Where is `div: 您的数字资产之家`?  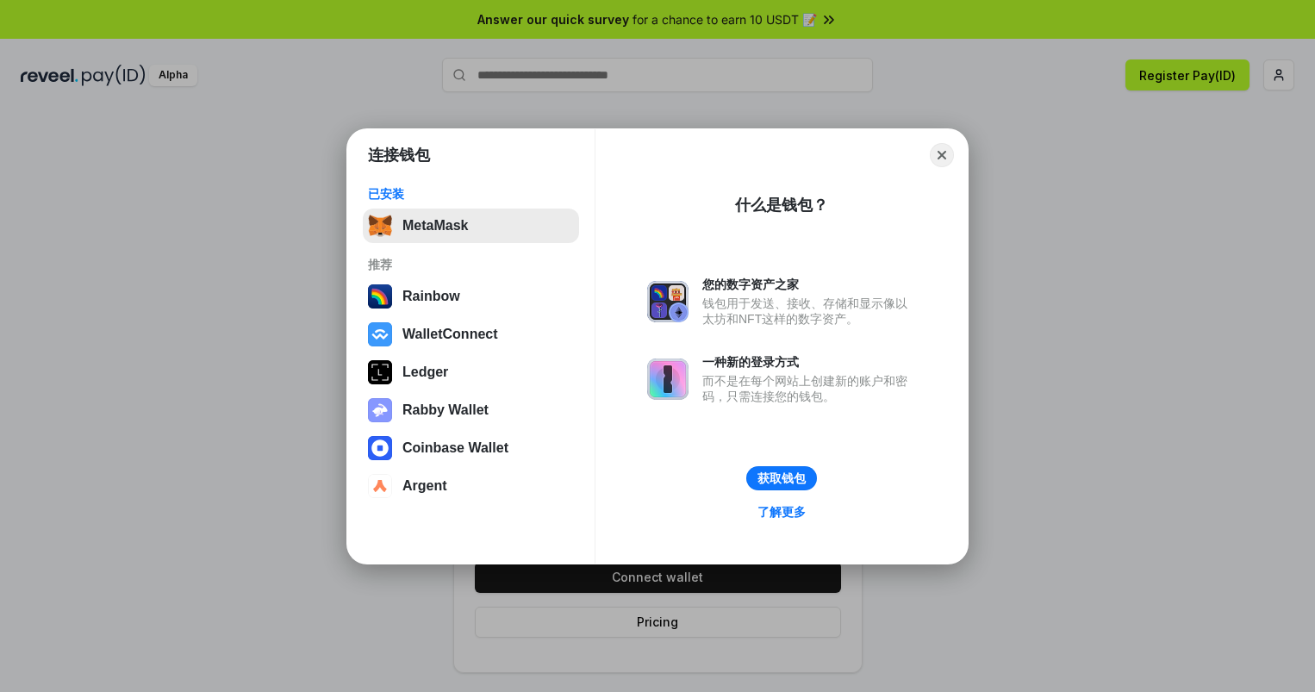 div: 您的数字资产之家 is located at coordinates (809, 284).